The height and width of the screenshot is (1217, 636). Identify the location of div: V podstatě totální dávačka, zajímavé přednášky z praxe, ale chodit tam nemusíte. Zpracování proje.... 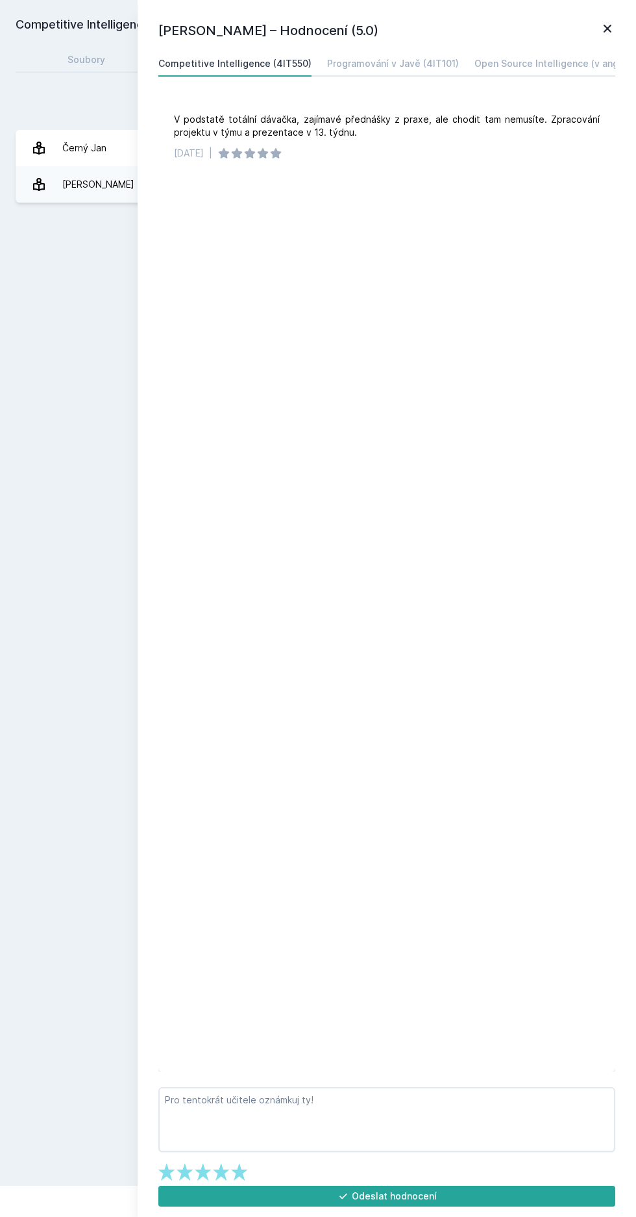
(387, 126).